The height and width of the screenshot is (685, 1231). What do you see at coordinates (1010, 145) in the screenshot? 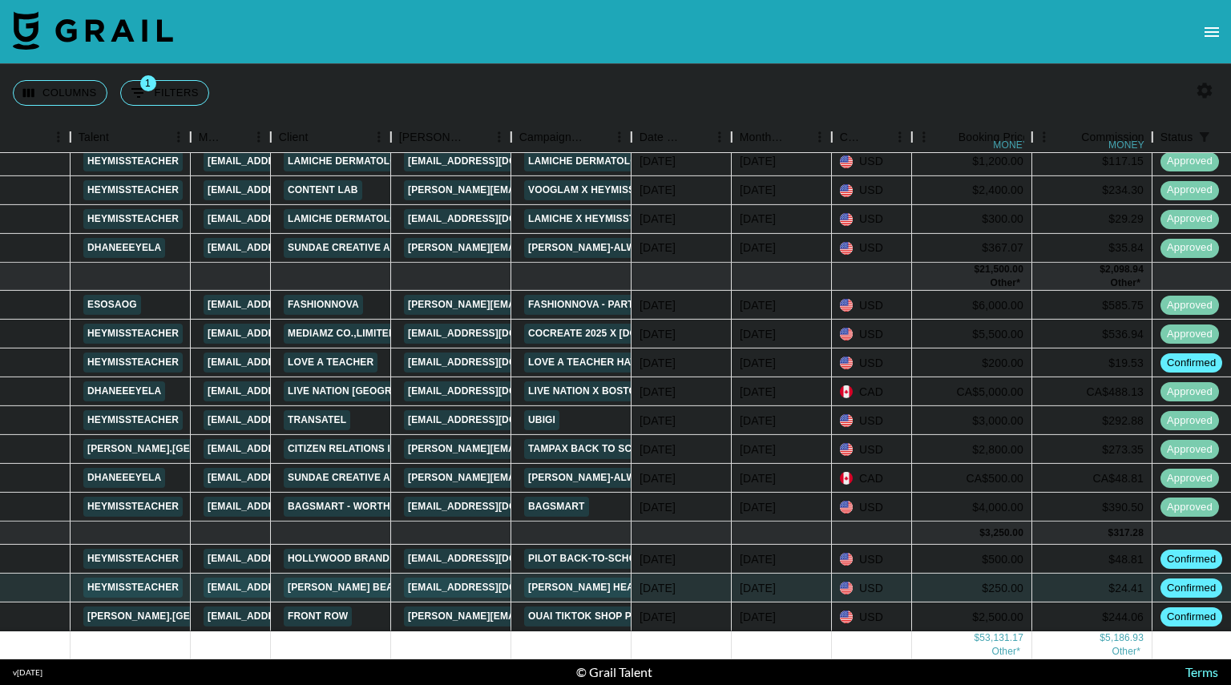
I see `div: money` at bounding box center [1010, 145].